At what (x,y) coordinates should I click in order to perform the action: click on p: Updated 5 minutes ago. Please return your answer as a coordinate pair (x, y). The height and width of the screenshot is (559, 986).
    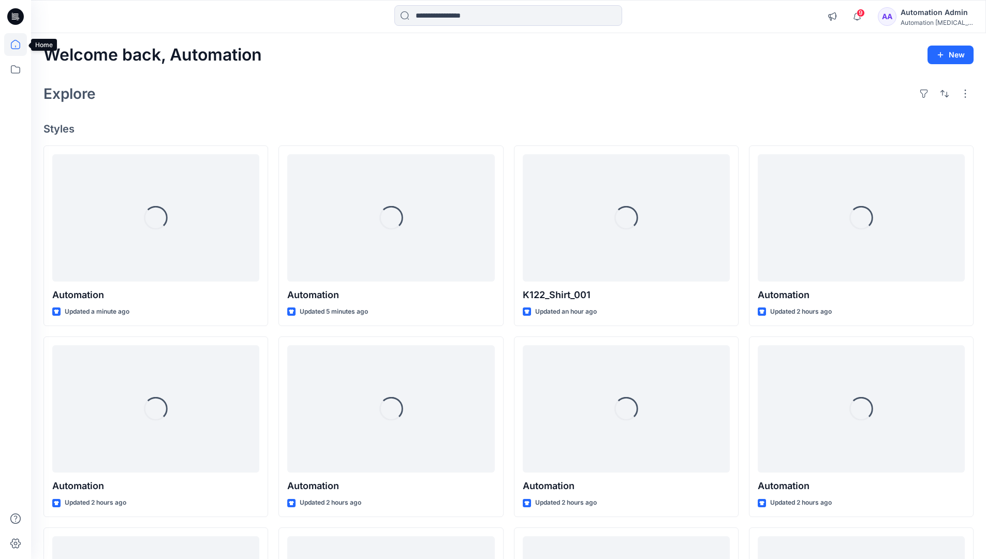
    Looking at the image, I should click on (334, 312).